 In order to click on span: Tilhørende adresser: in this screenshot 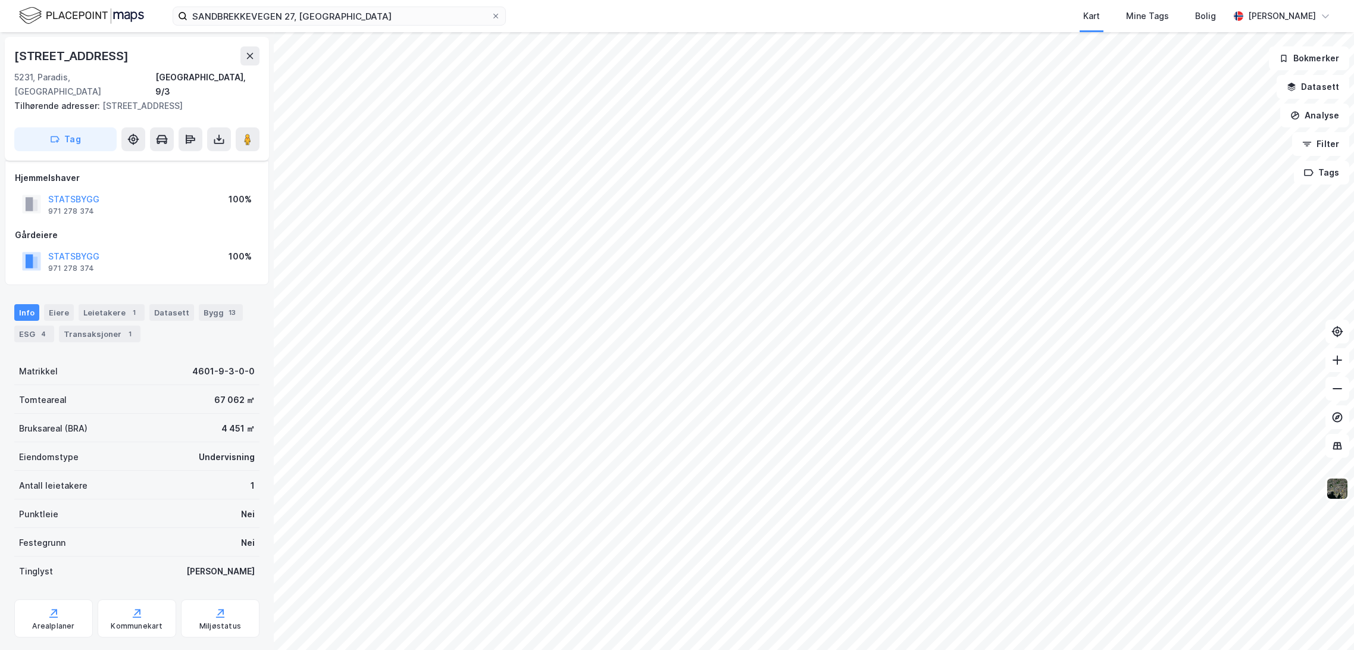, I will do `click(58, 105)`.